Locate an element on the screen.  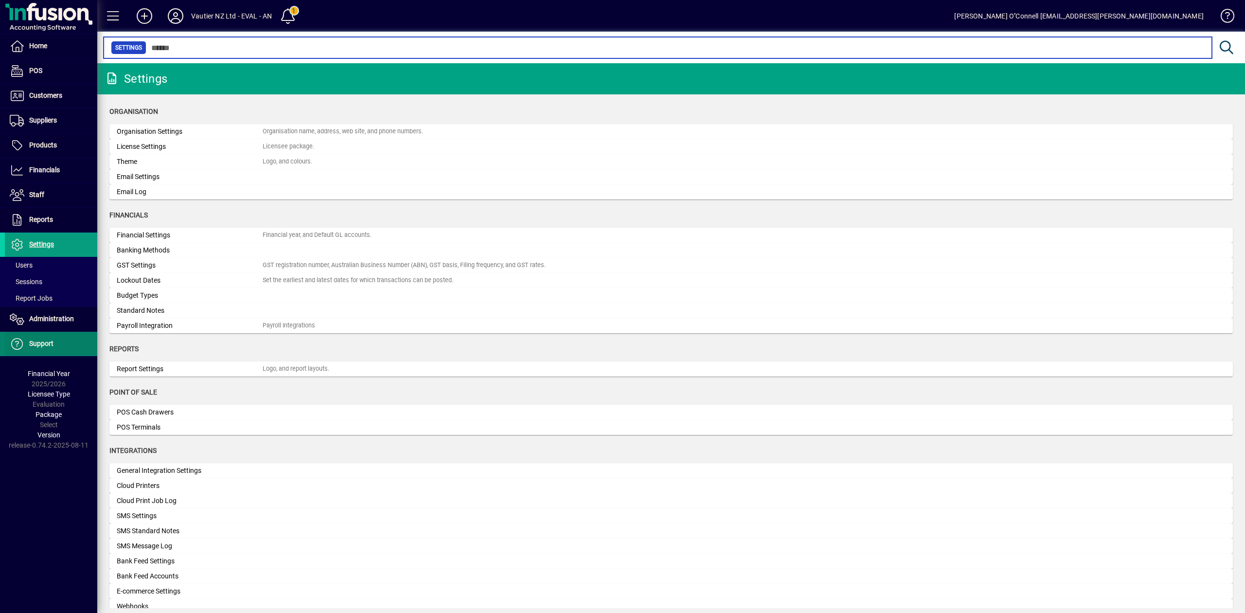
div: Licensee package. is located at coordinates (288, 146).